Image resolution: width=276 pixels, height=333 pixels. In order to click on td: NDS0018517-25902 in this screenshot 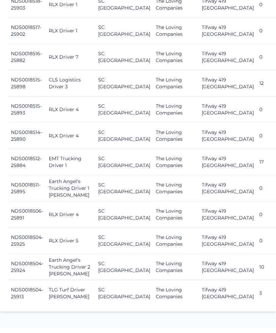, I will do `click(27, 31)`.